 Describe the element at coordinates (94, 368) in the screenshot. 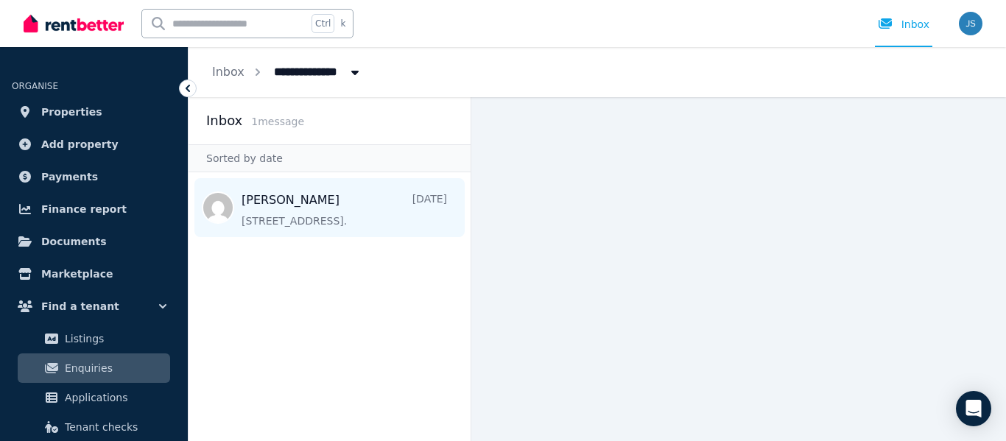

I see `a: Enquiries` at that location.